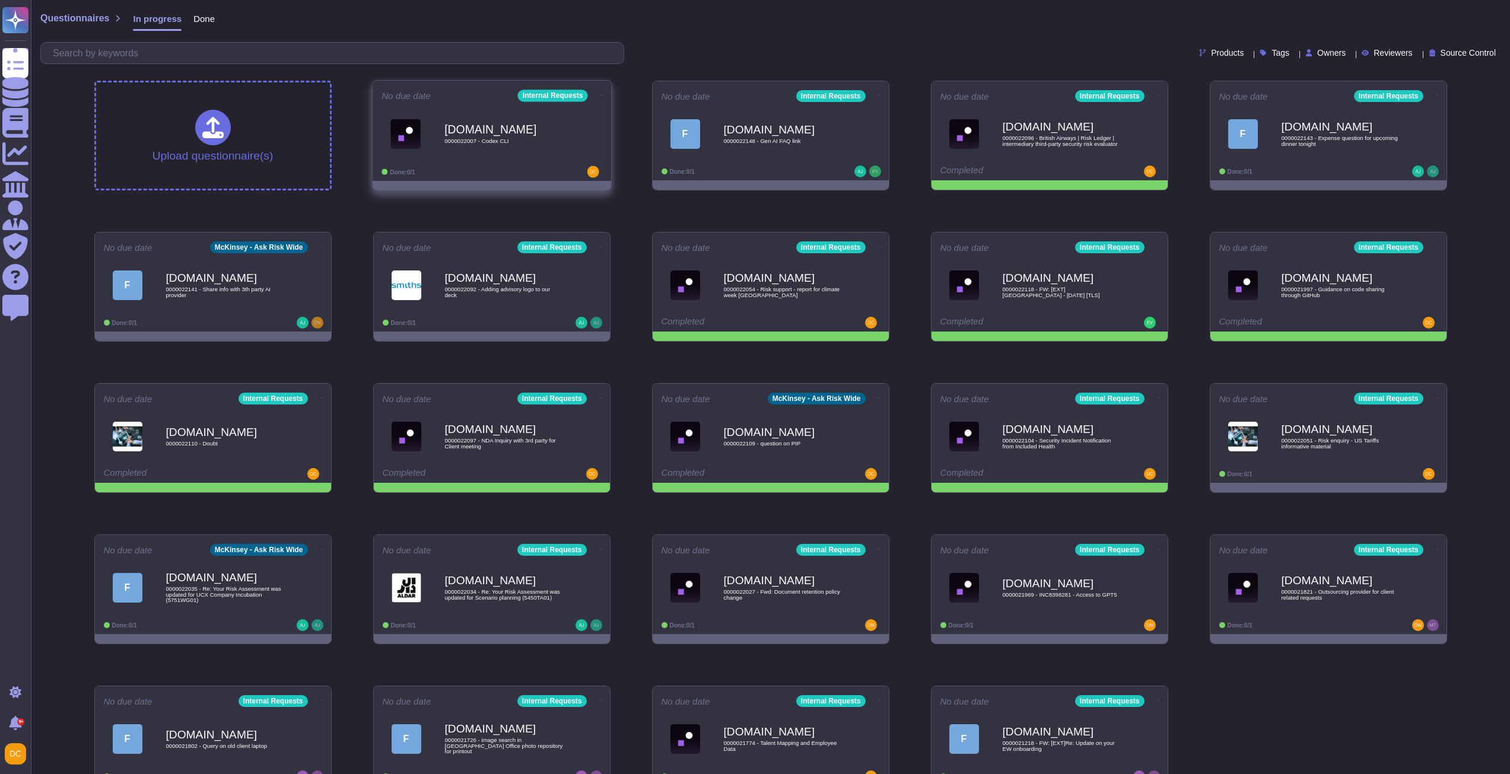 The image size is (1510, 774). I want to click on span: Owners, so click(1332, 53).